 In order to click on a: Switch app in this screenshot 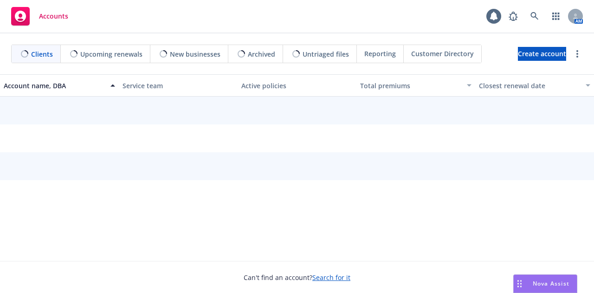, I will do `click(556, 16)`.